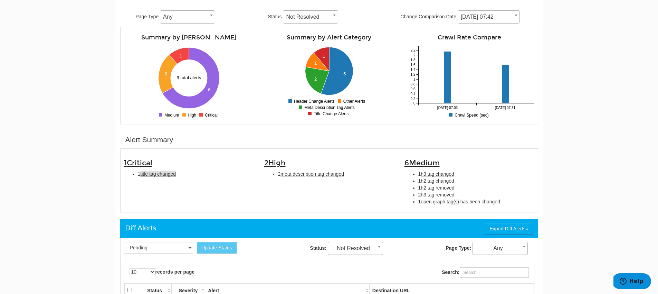  I want to click on span: h3 tag changed, so click(437, 174).